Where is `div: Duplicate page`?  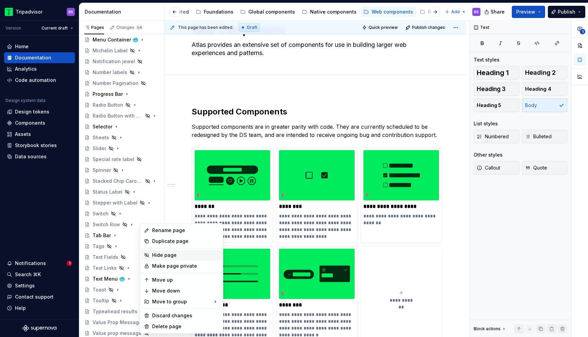
div: Duplicate page is located at coordinates (185, 241).